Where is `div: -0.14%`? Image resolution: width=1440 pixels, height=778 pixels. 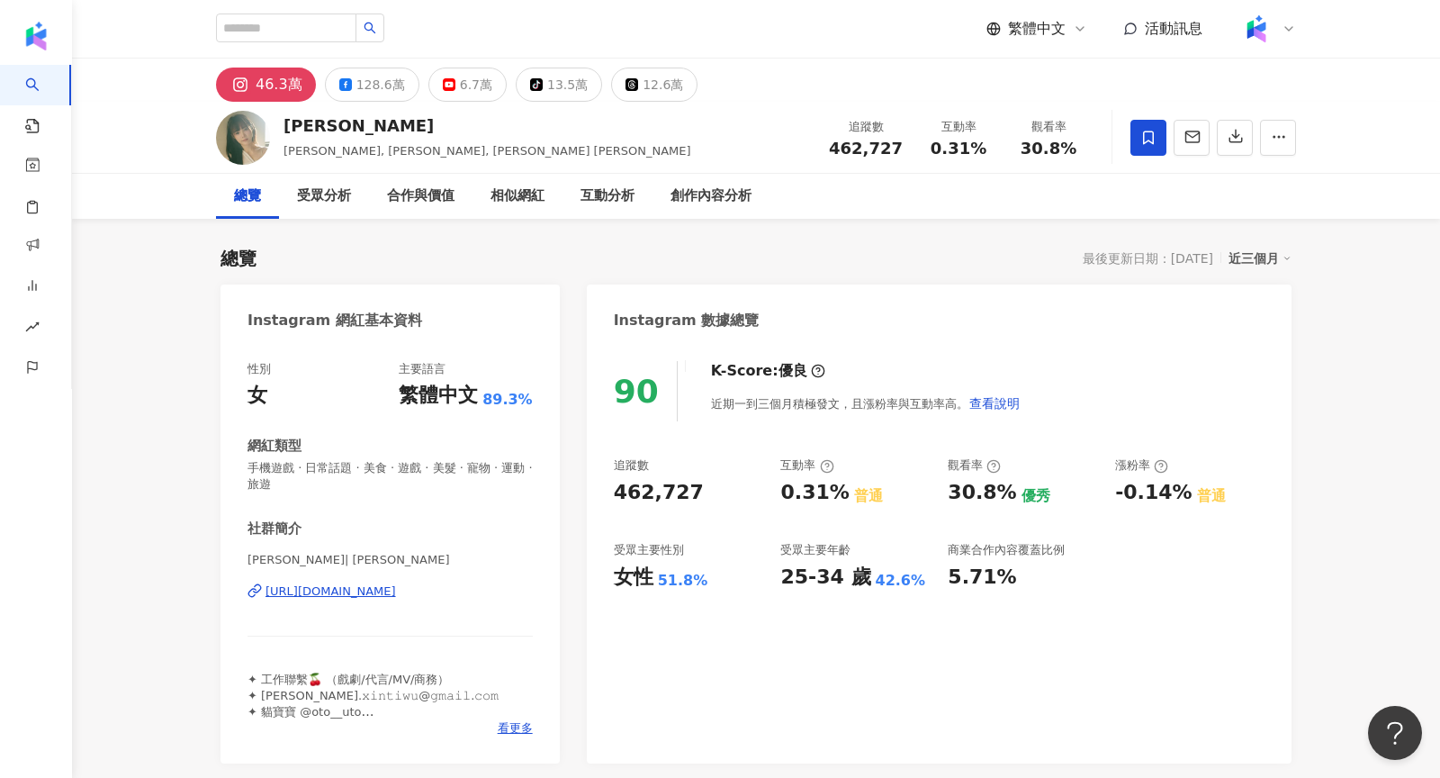 div: -0.14% is located at coordinates (1153, 492).